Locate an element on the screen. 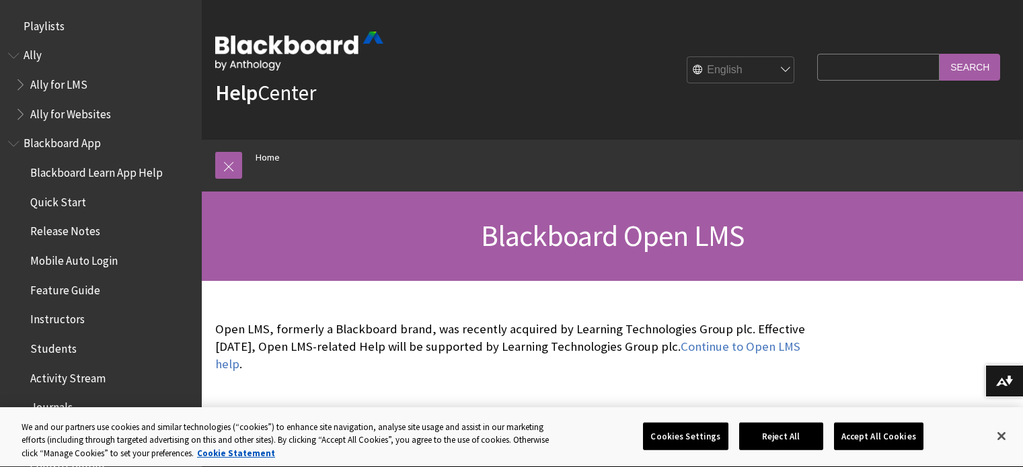 Image resolution: width=1023 pixels, height=467 pixels. button: Close is located at coordinates (1001, 437).